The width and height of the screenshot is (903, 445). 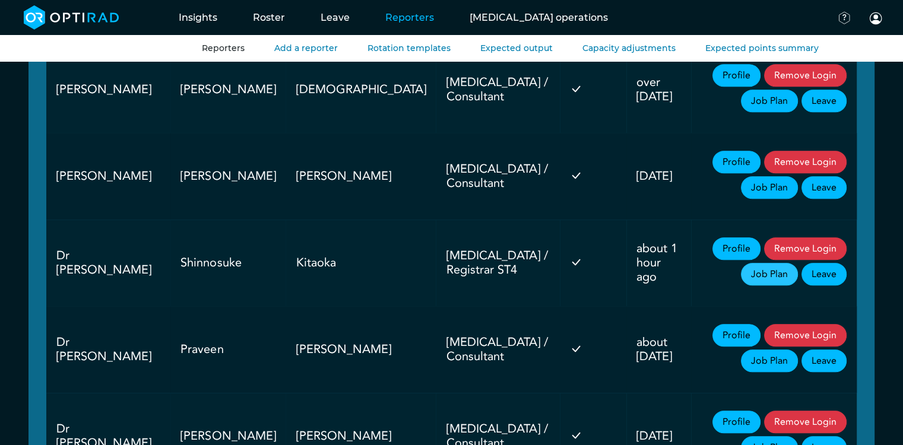 What do you see at coordinates (360, 263) in the screenshot?
I see `td: Kitaoka` at bounding box center [360, 263].